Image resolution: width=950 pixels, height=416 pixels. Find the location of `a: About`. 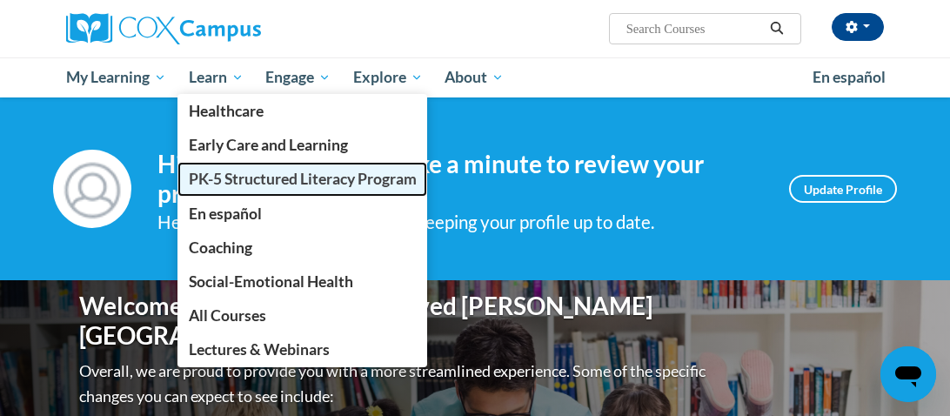

a: About is located at coordinates (475, 77).